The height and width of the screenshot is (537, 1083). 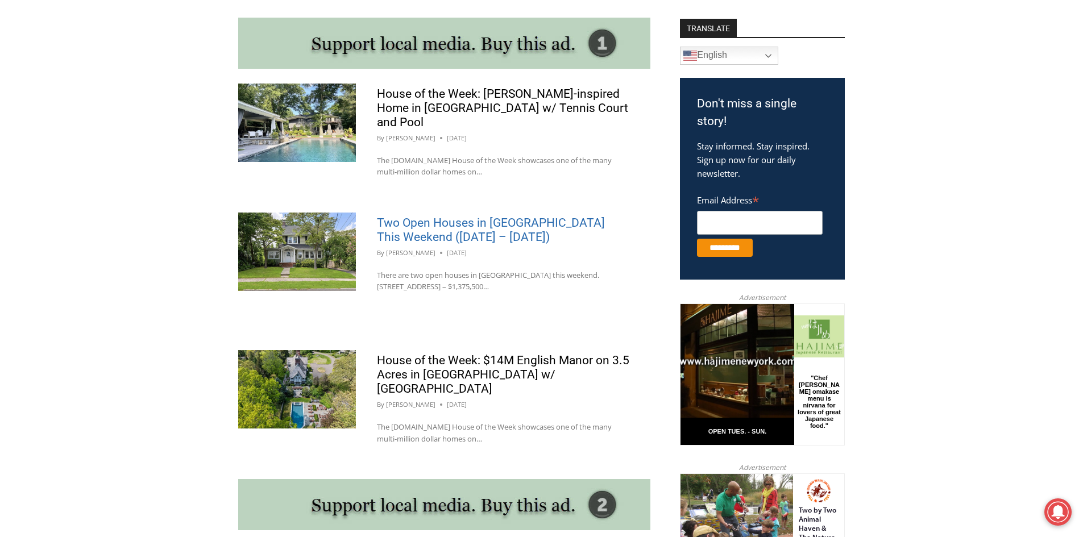 What do you see at coordinates (708, 28) in the screenshot?
I see `strong: TRANSLATE` at bounding box center [708, 28].